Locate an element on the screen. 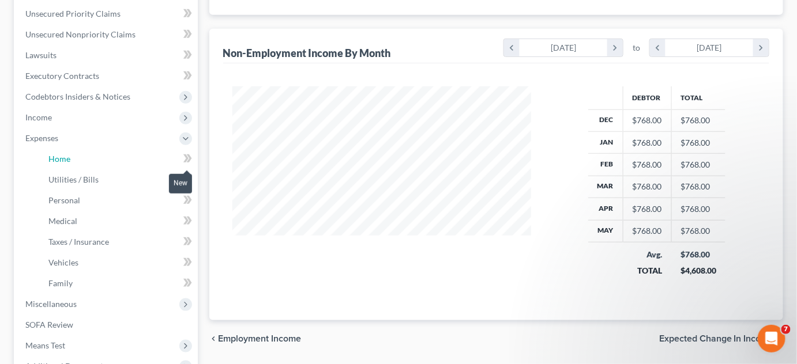 This screenshot has height=364, width=797. span: Employment Income is located at coordinates (260, 339).